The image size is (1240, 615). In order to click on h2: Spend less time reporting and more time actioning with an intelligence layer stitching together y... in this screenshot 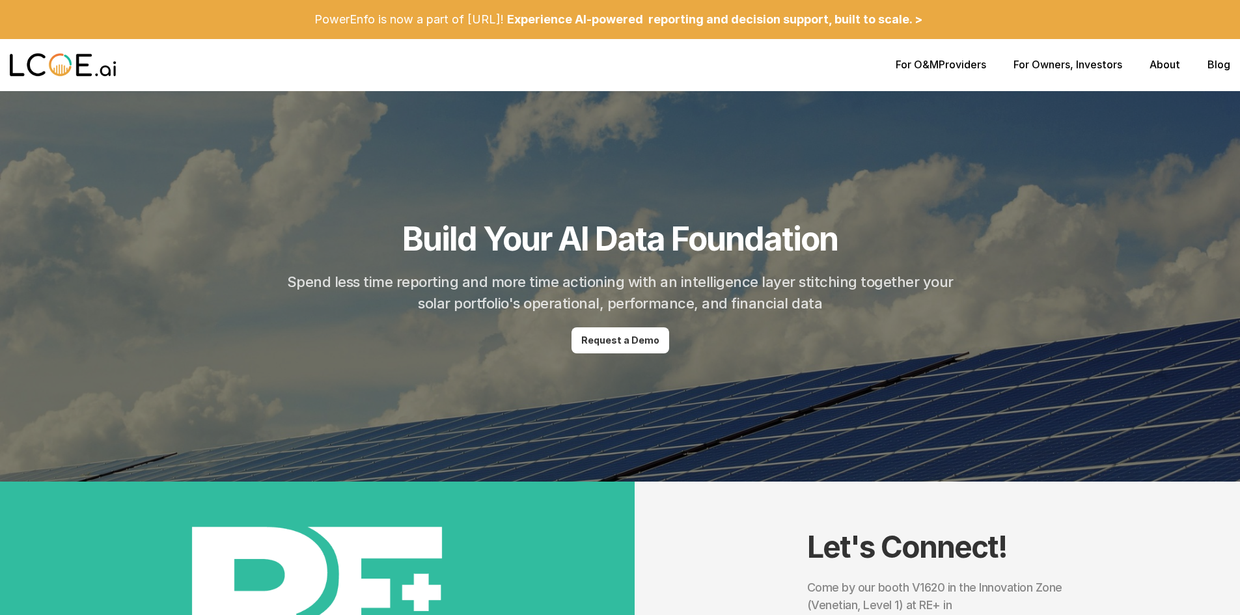, I will do `click(620, 293)`.